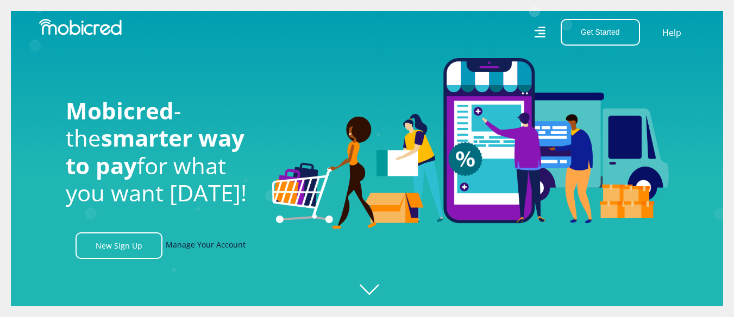 Image resolution: width=734 pixels, height=317 pixels. What do you see at coordinates (672, 33) in the screenshot?
I see `a: Help` at bounding box center [672, 33].